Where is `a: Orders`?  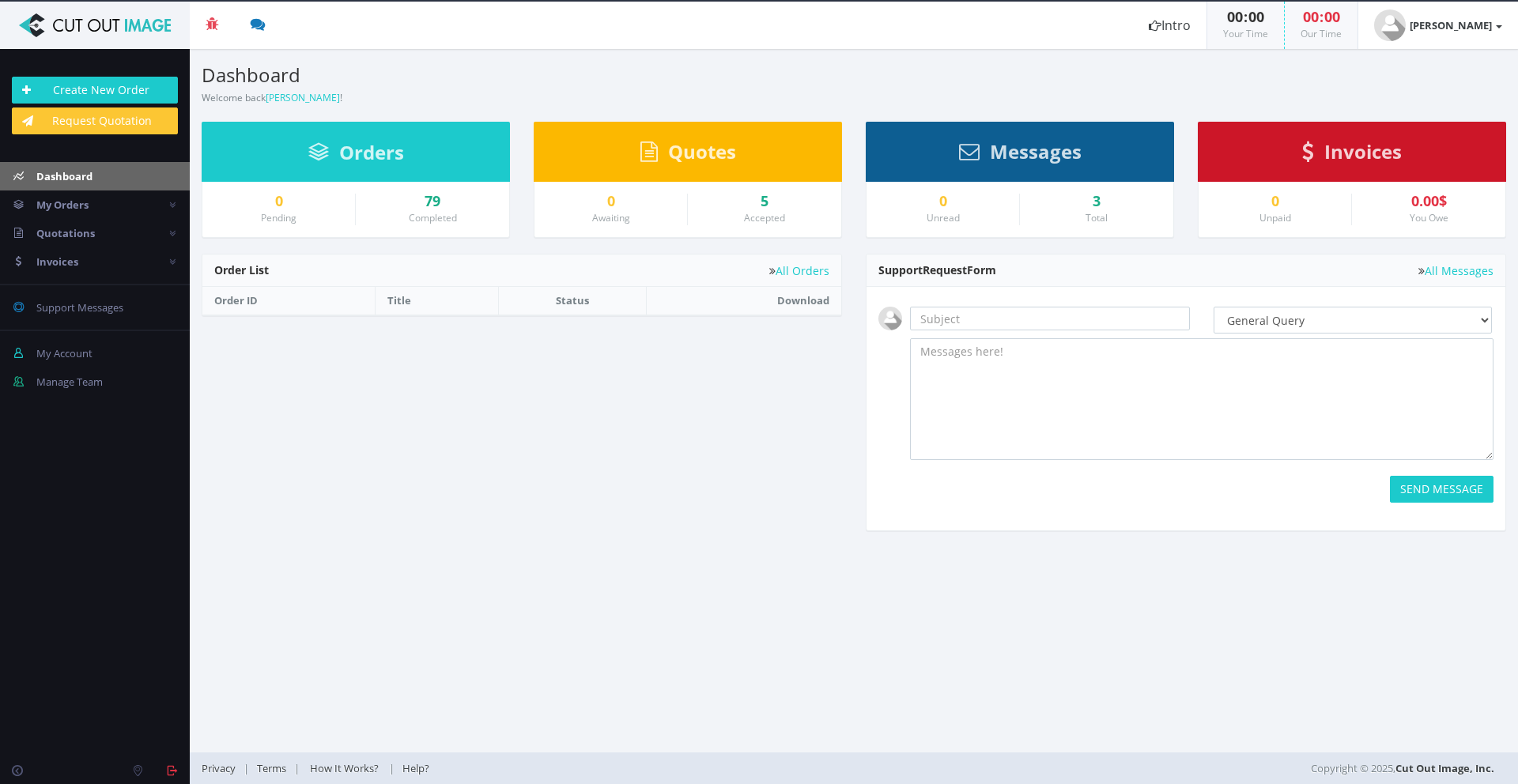
a: Orders is located at coordinates (356, 156).